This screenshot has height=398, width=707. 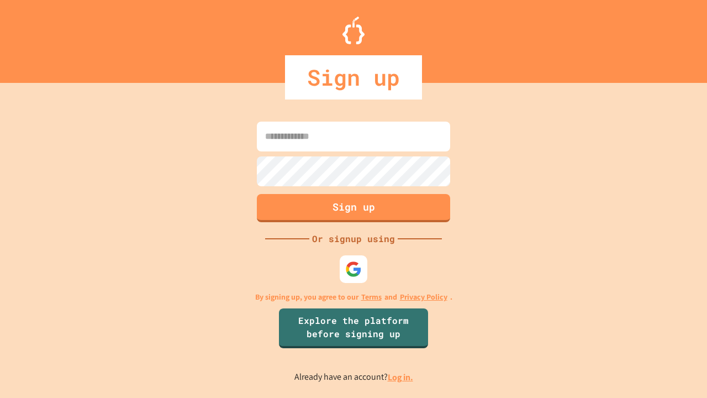 I want to click on img: google-icon.svg, so click(x=354, y=269).